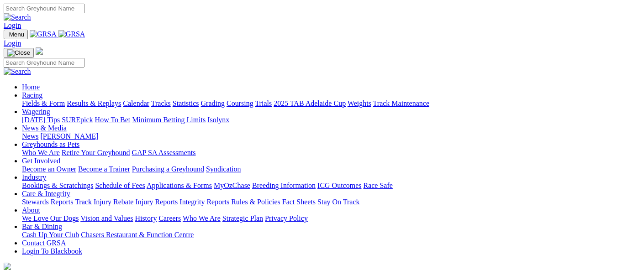  What do you see at coordinates (299, 202) in the screenshot?
I see `a: Fact Sheets` at bounding box center [299, 202].